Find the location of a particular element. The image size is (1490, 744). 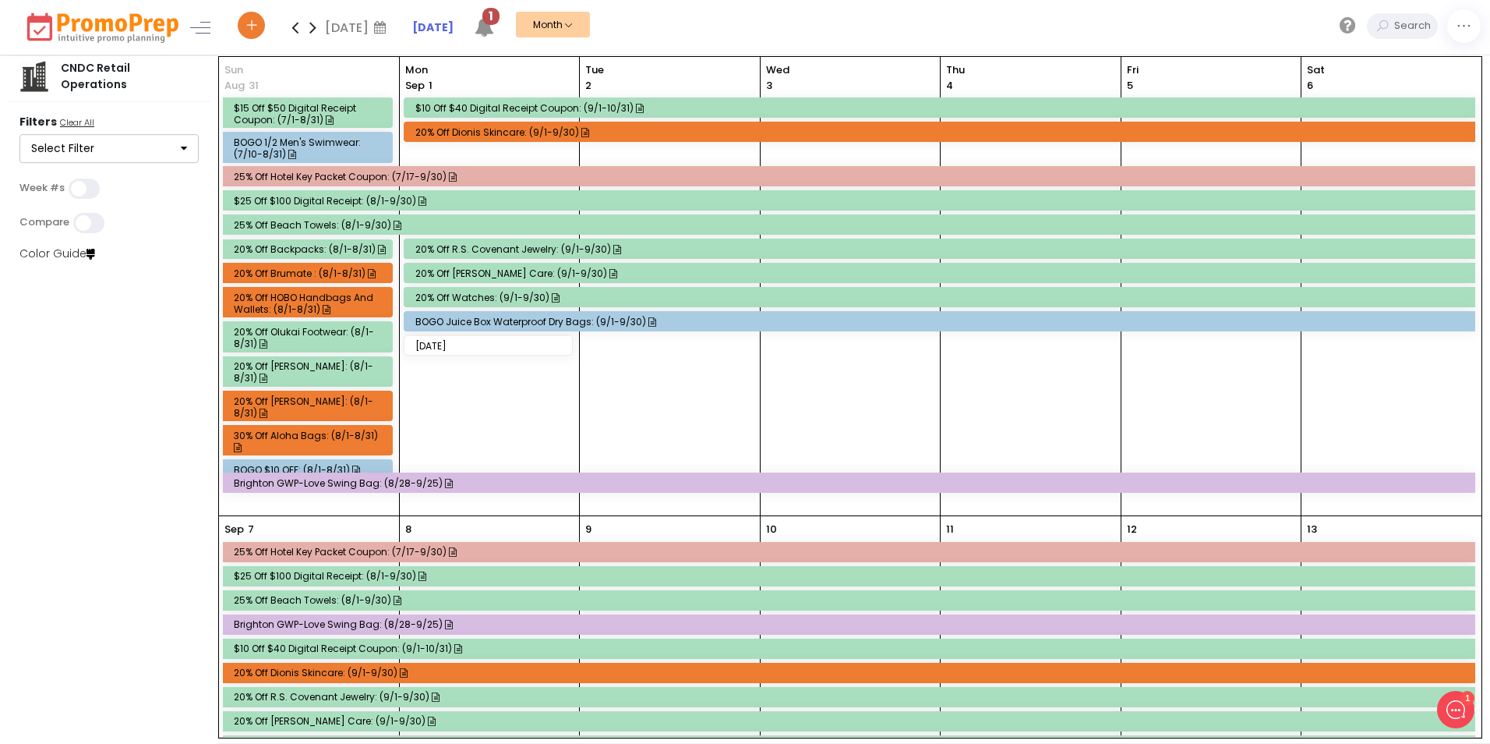

td: September 1, 2025 is located at coordinates (489, 286).